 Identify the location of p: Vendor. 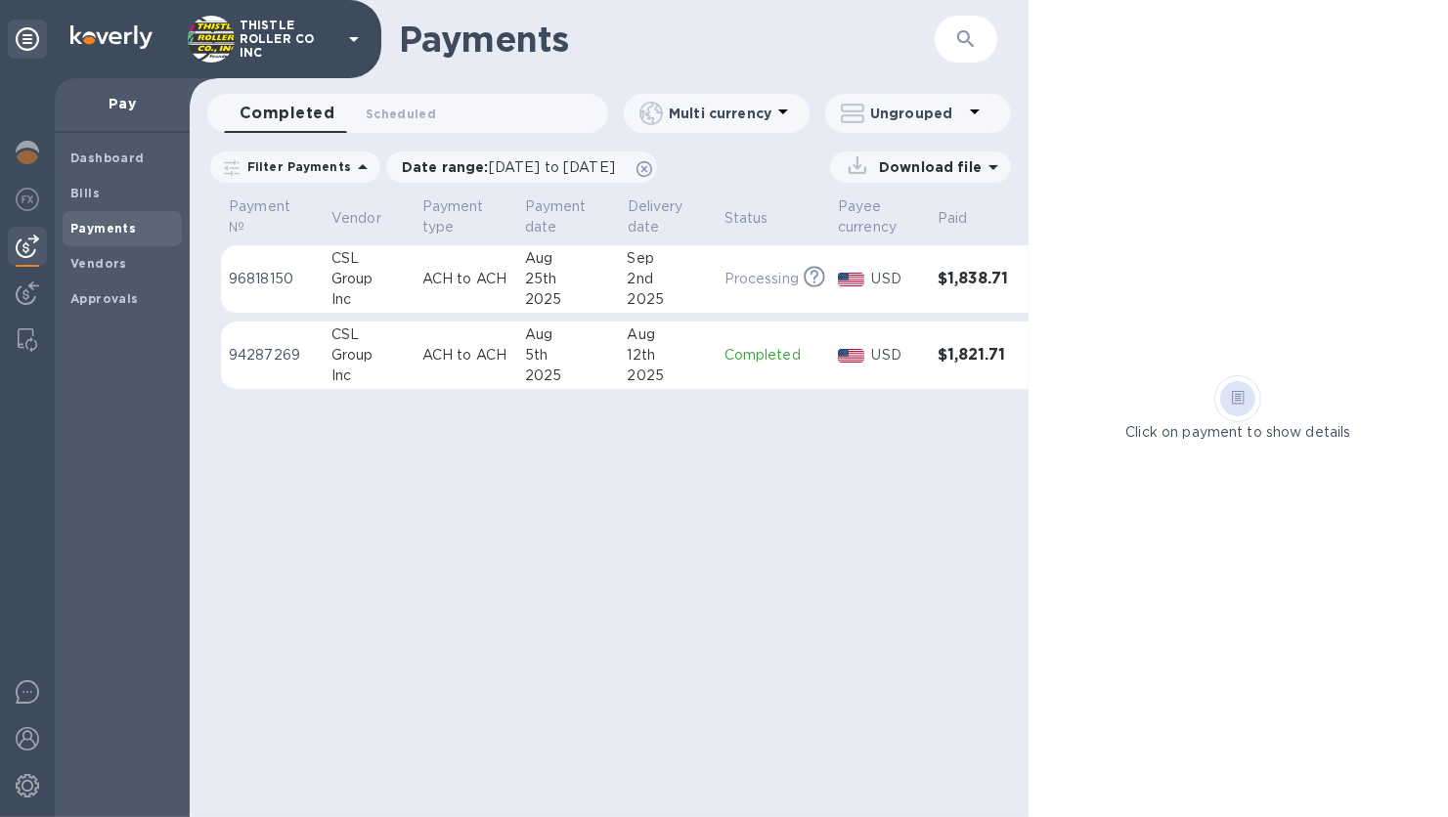
(356, 218).